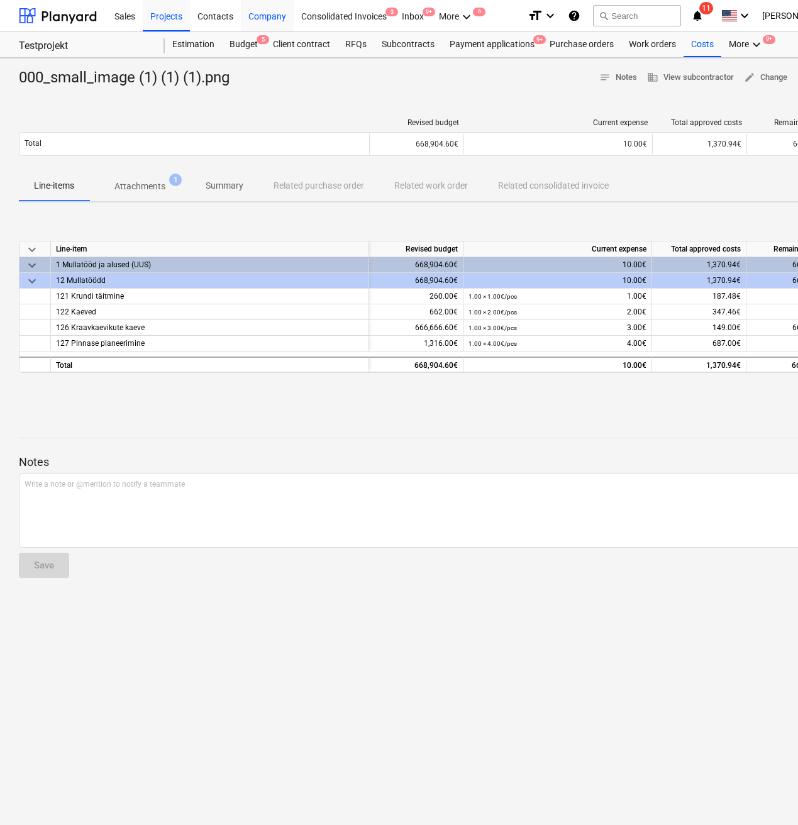 This screenshot has width=798, height=825. What do you see at coordinates (210, 249) in the screenshot?
I see `div: Line-item` at bounding box center [210, 249].